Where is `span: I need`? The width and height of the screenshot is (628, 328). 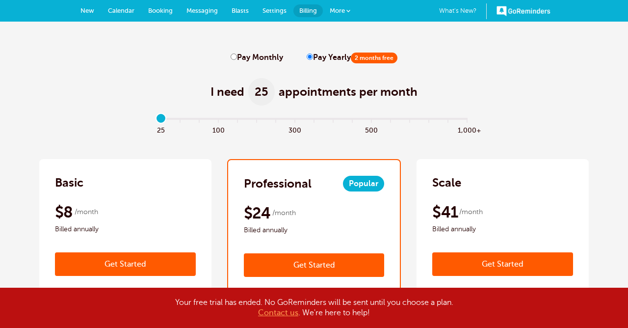
span: I need is located at coordinates (227, 92).